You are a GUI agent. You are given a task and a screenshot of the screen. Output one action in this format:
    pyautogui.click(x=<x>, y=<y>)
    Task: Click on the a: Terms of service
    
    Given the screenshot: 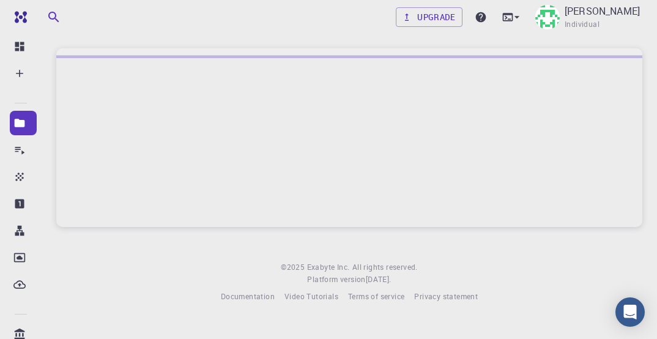 What is the action you would take?
    pyautogui.click(x=376, y=297)
    